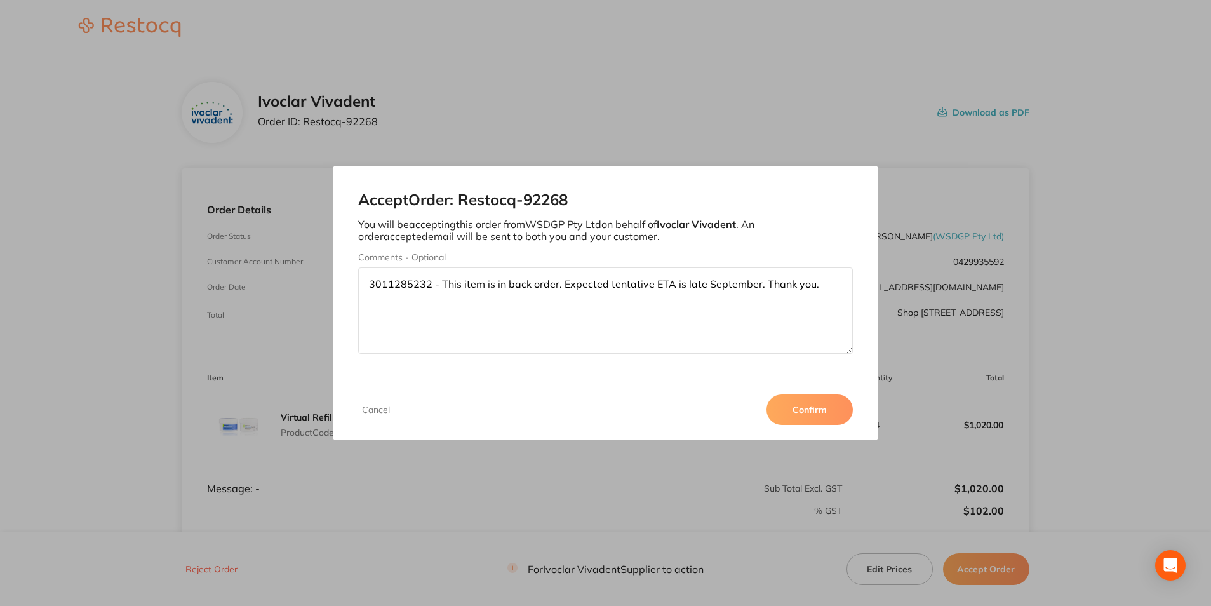 The width and height of the screenshot is (1211, 606). I want to click on p: You will be accepting this order from WSDGP Pty Ltd on behalf of . An order accepted email will b..., so click(605, 230).